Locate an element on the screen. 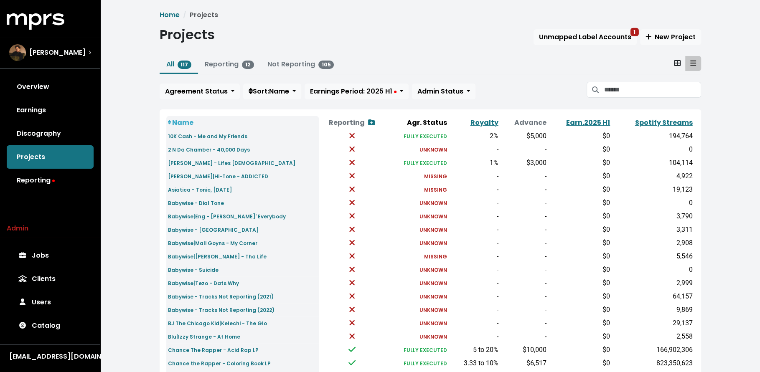 This screenshot has height=372, width=760. th: Agr. Status is located at coordinates (417, 123).